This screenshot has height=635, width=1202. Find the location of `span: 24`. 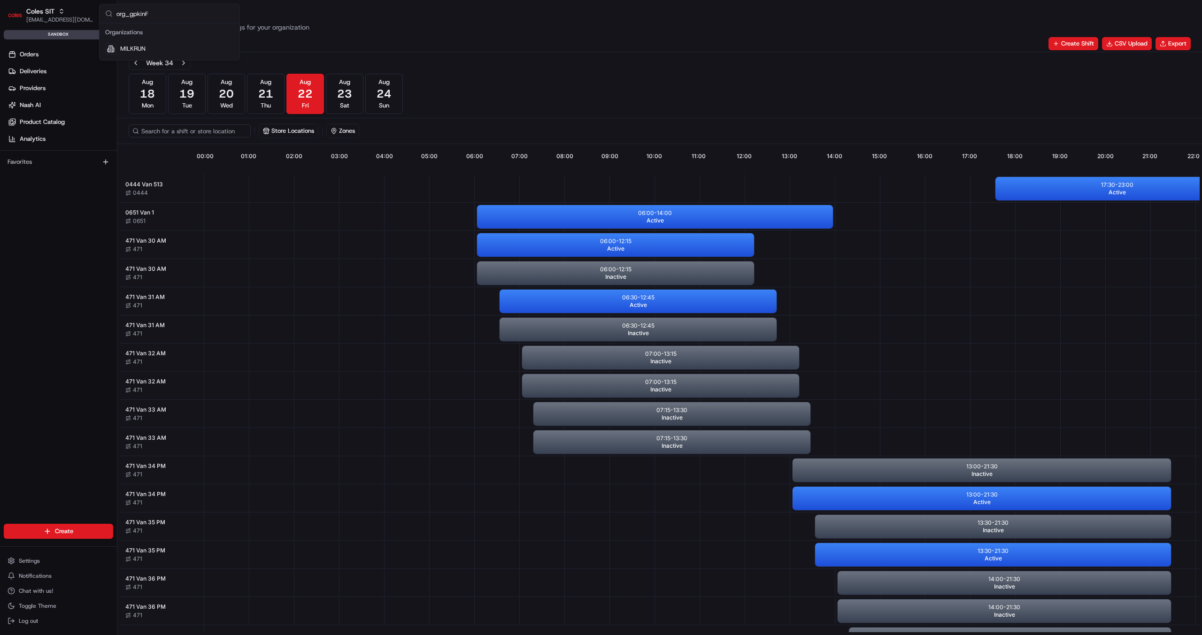

span: 24 is located at coordinates (384, 94).